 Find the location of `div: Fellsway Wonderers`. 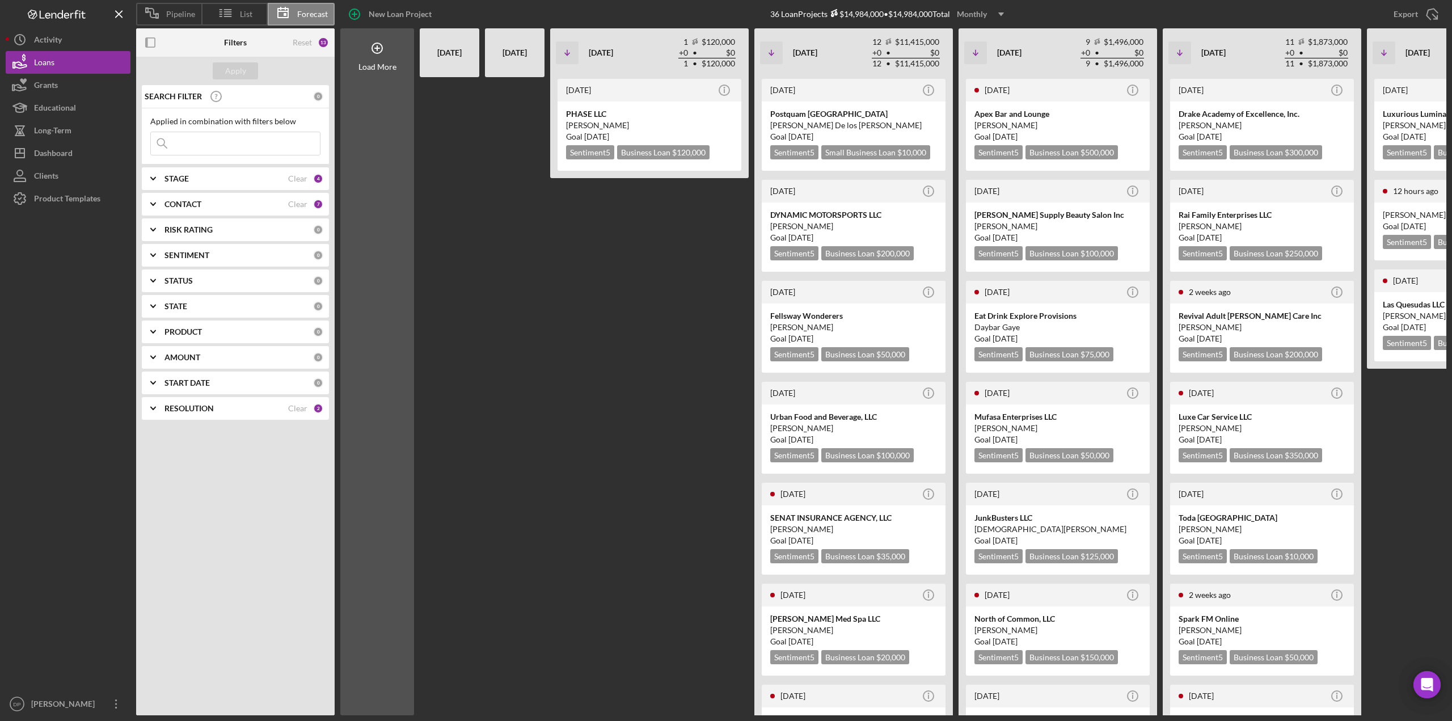

div: Fellsway Wonderers is located at coordinates (854, 316).